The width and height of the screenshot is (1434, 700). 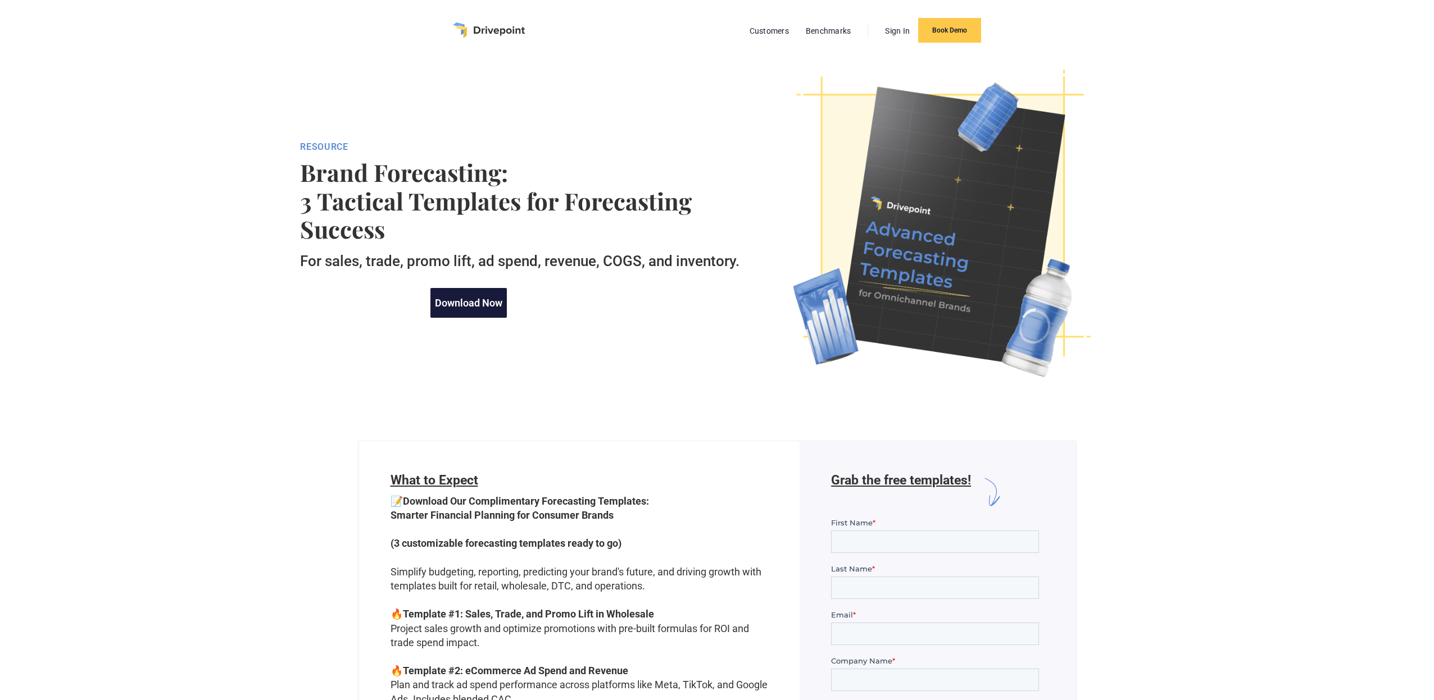 I want to click on span: Wholesale, so click(x=33, y=330).